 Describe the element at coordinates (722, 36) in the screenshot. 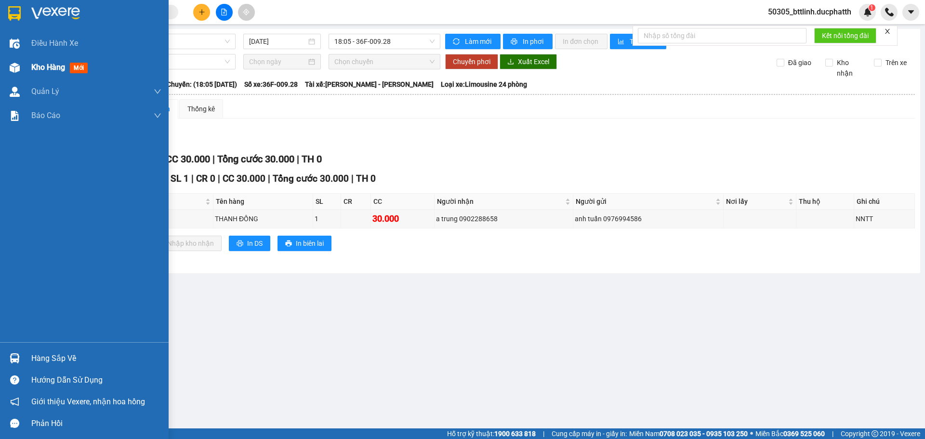

I see `input: Nhập số tổng đài` at that location.